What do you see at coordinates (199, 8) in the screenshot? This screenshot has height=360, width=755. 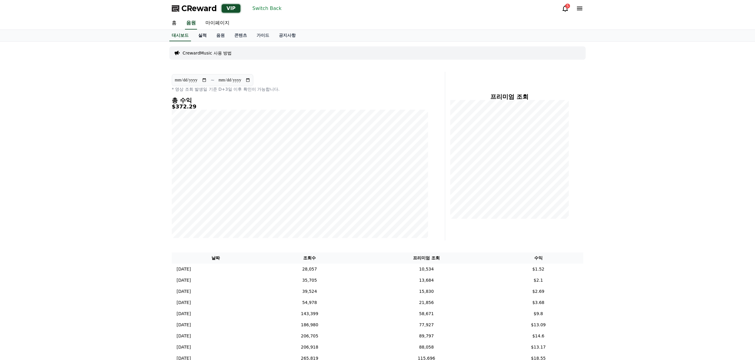 I see `span: CReward` at bounding box center [199, 8].